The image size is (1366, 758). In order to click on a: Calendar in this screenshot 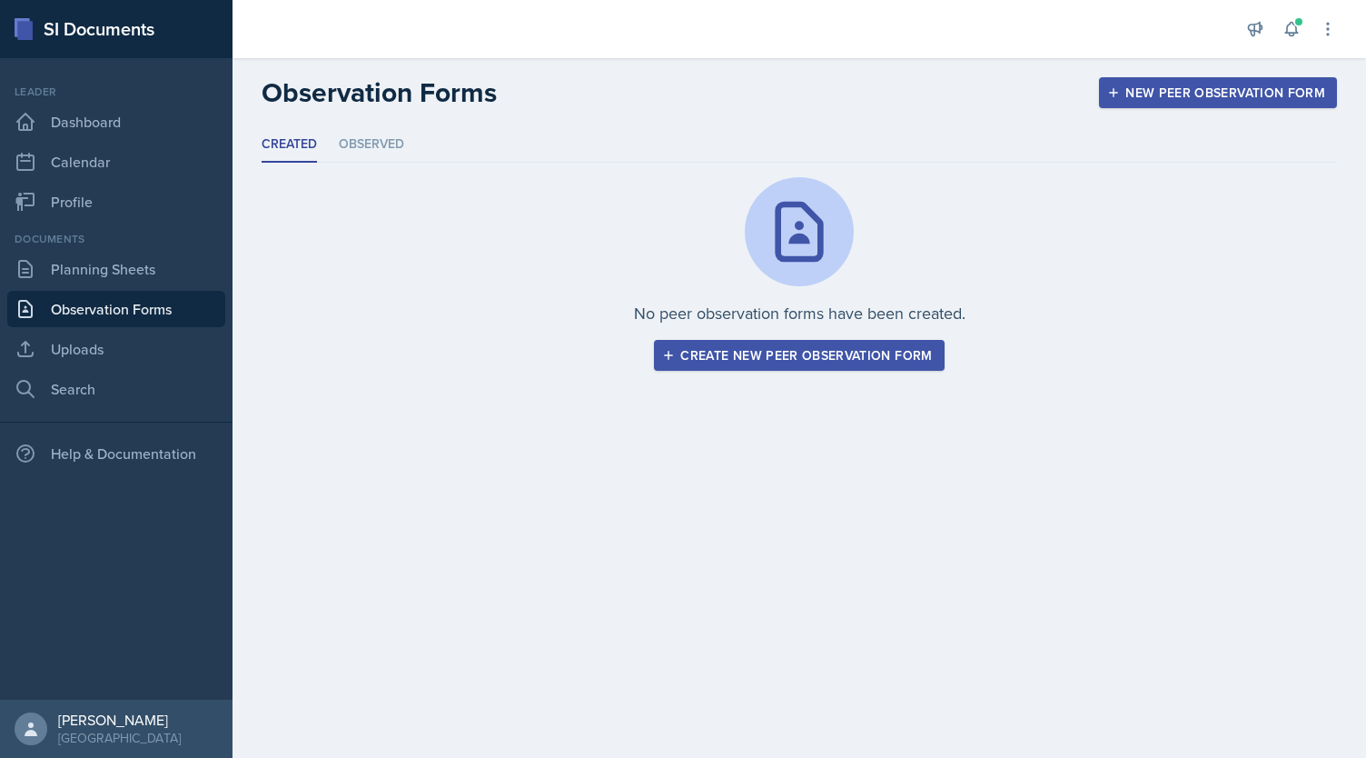, I will do `click(116, 162)`.